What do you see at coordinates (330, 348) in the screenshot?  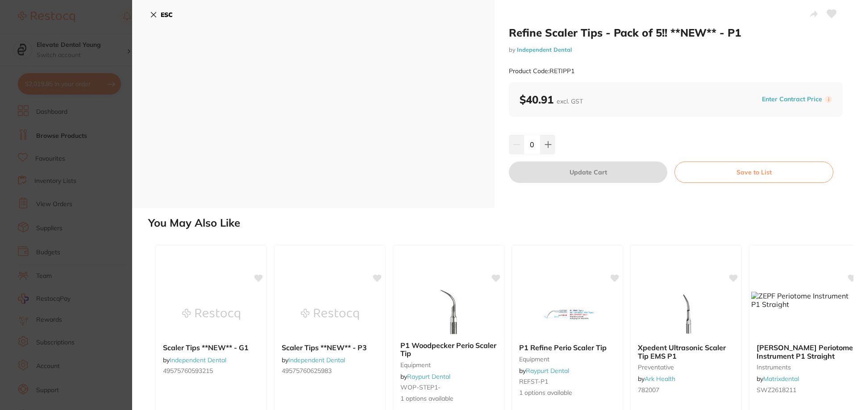 I see `b: Scaler Tips **NEW** - P3` at bounding box center [330, 348].